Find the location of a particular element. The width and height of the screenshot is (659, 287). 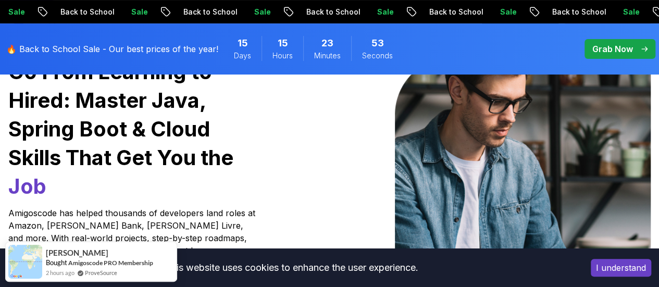

span: 23 Minutes is located at coordinates (327, 43).